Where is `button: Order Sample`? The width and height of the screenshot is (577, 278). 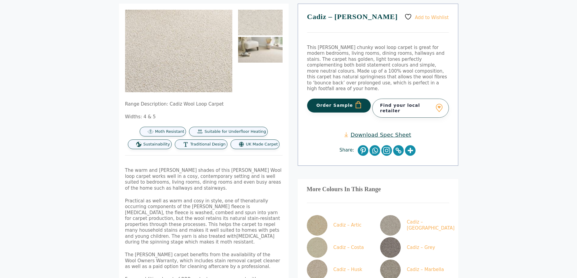 button: Order Sample is located at coordinates (339, 106).